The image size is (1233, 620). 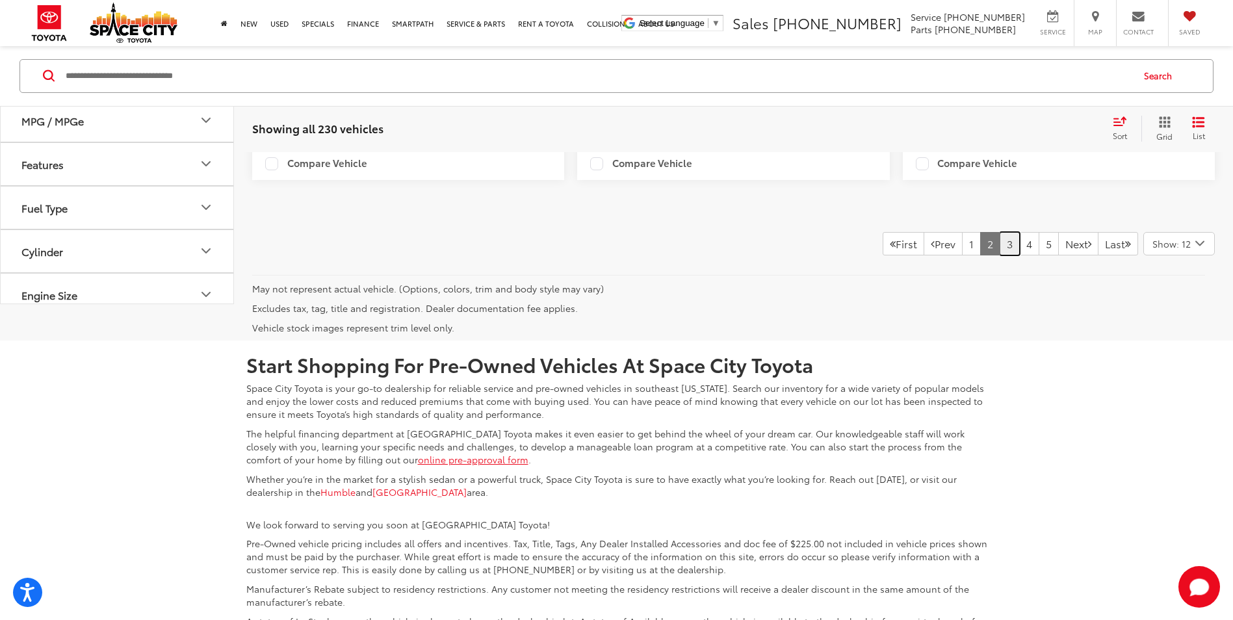 I want to click on img: Space City Toyota, so click(x=133, y=23).